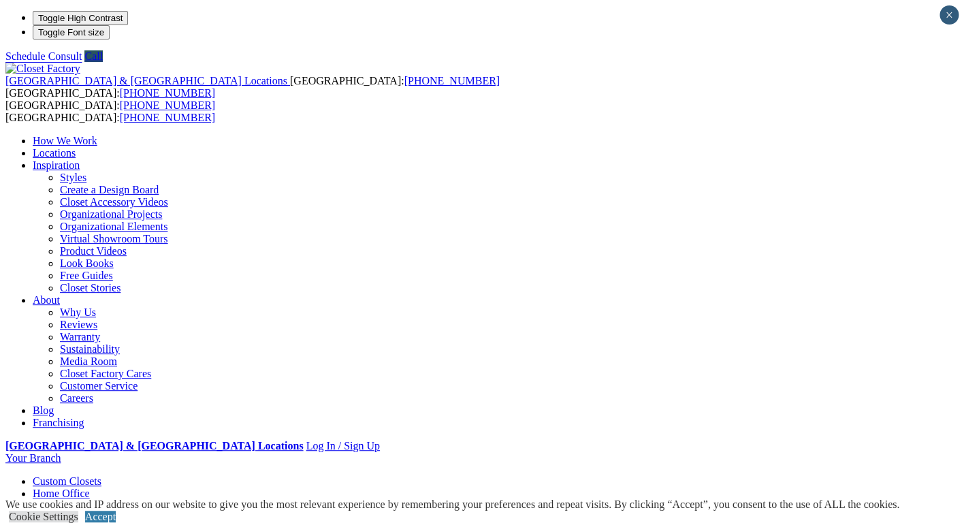 This screenshot has height=523, width=964. Describe the element at coordinates (89, 361) in the screenshot. I see `a: Media Room` at that location.